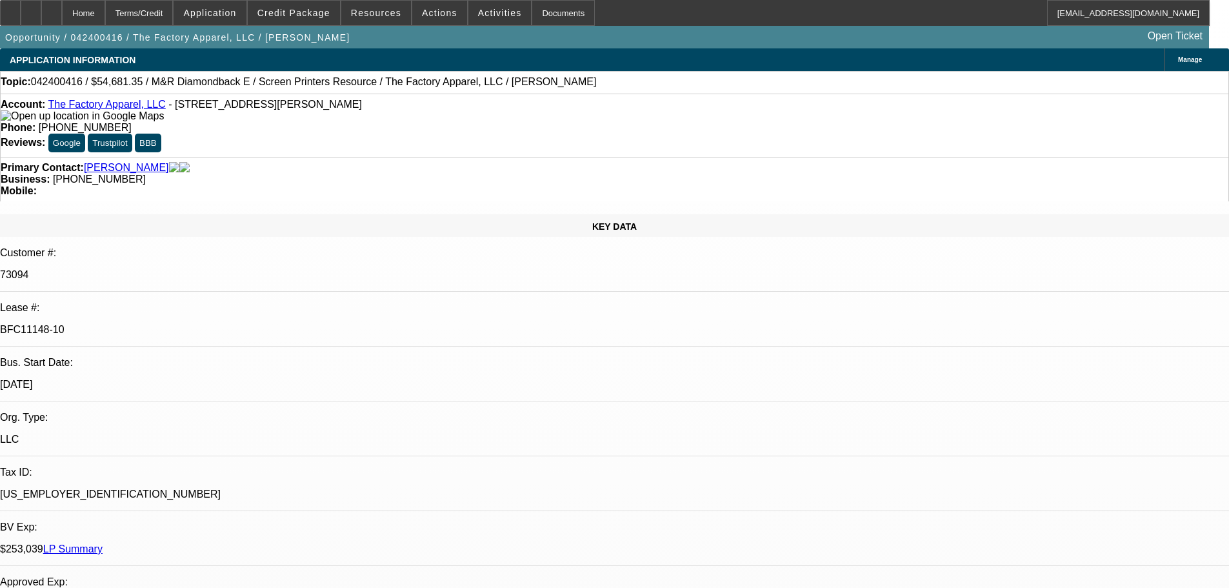 This screenshot has height=588, width=1229. What do you see at coordinates (72, 60) in the screenshot?
I see `span: APPLICATION INFORMATION` at bounding box center [72, 60].